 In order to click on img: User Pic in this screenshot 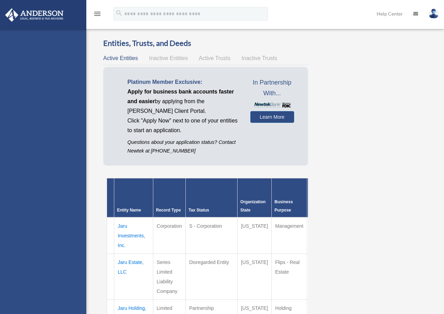, I will do `click(434, 13)`.